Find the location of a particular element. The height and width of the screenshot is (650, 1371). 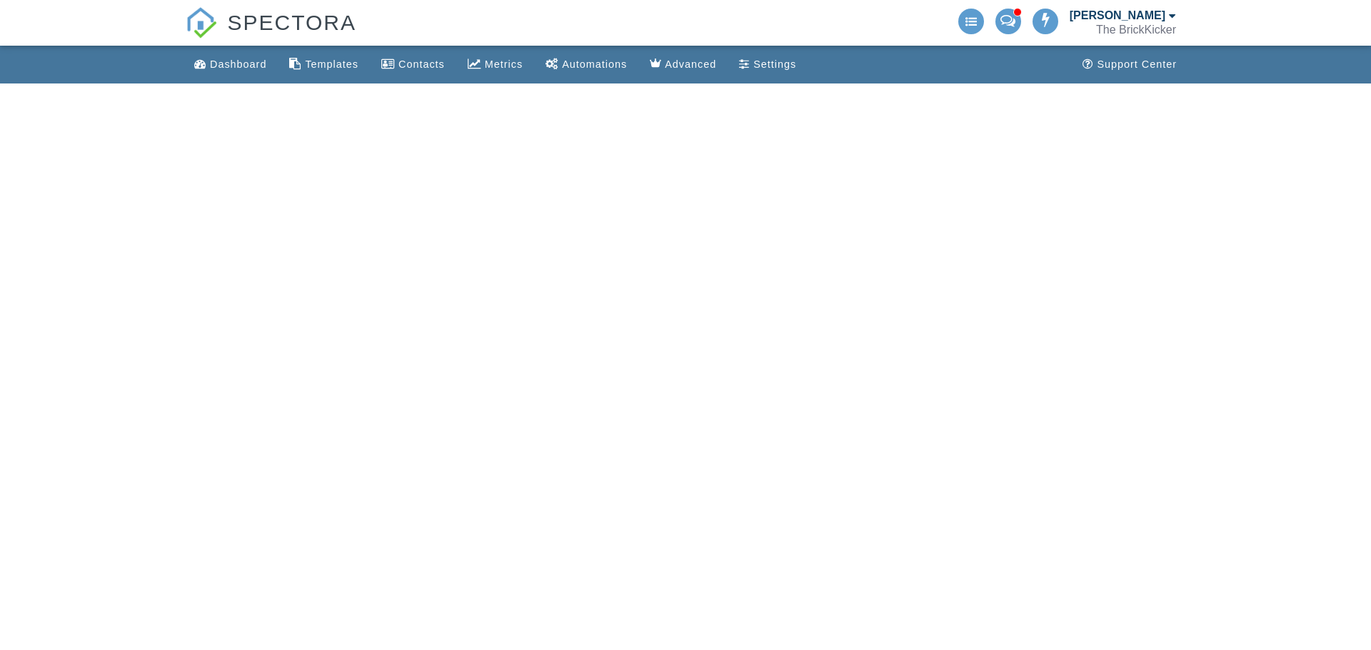

div: Advanced is located at coordinates (690, 64).